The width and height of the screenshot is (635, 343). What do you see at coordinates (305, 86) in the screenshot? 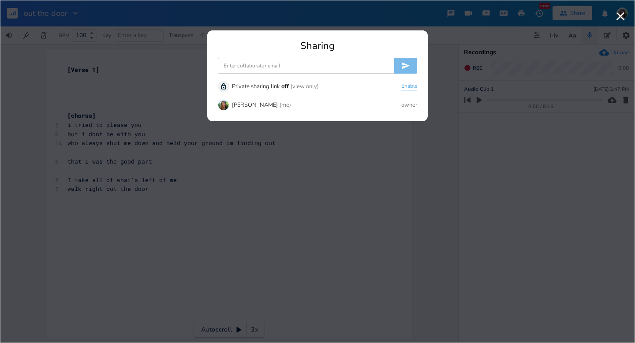
I see `div: (view only)` at bounding box center [305, 86].